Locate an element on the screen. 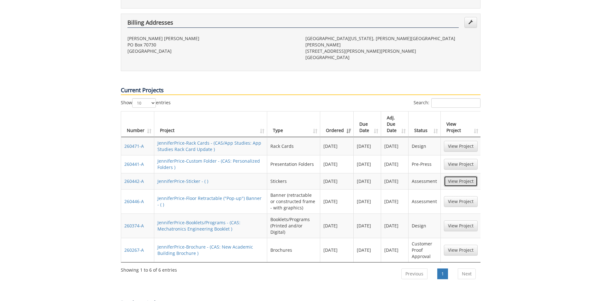  select: Showentries is located at coordinates (144, 103).